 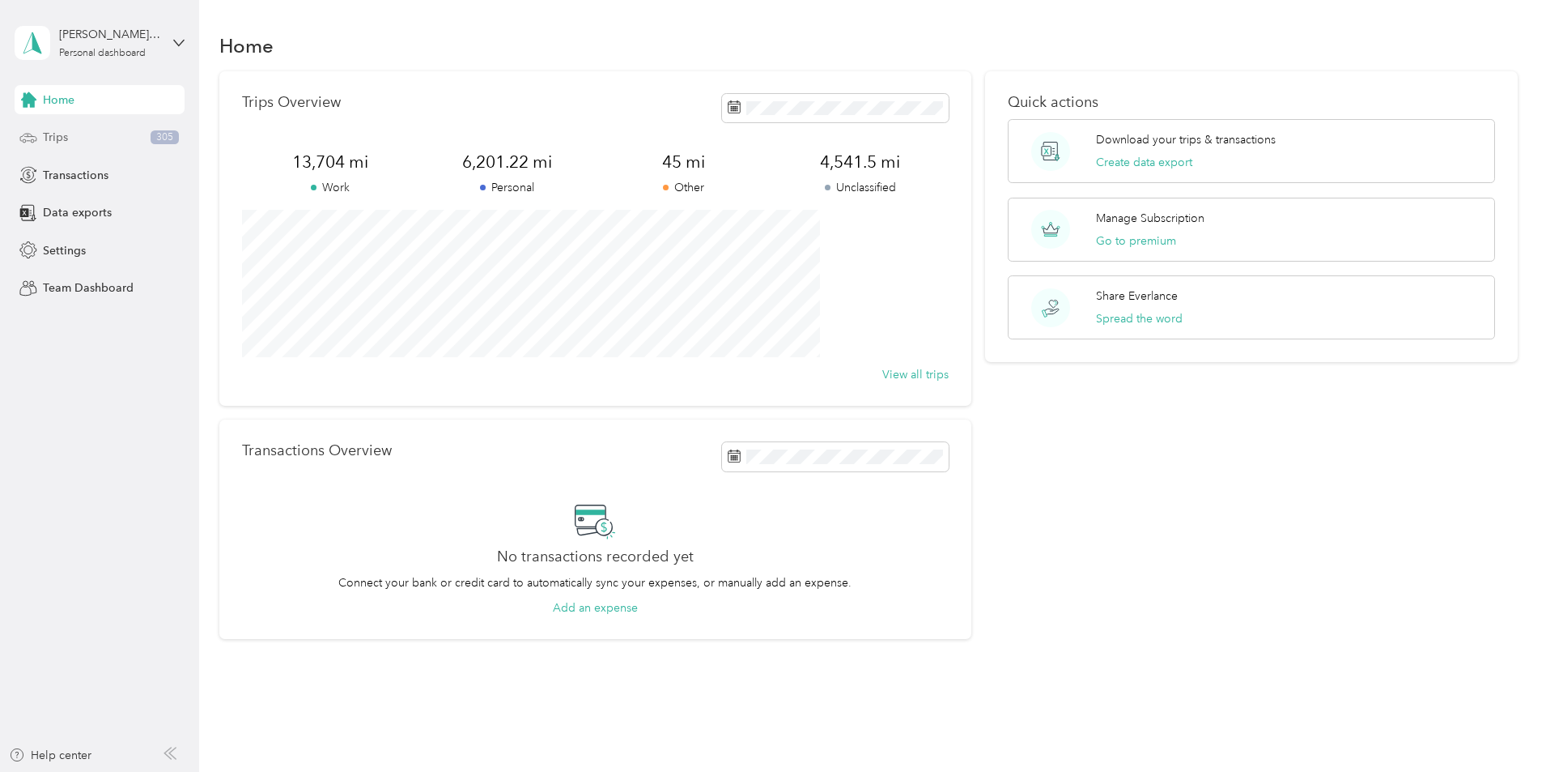 I want to click on p: Download your trips & transactions, so click(x=1186, y=139).